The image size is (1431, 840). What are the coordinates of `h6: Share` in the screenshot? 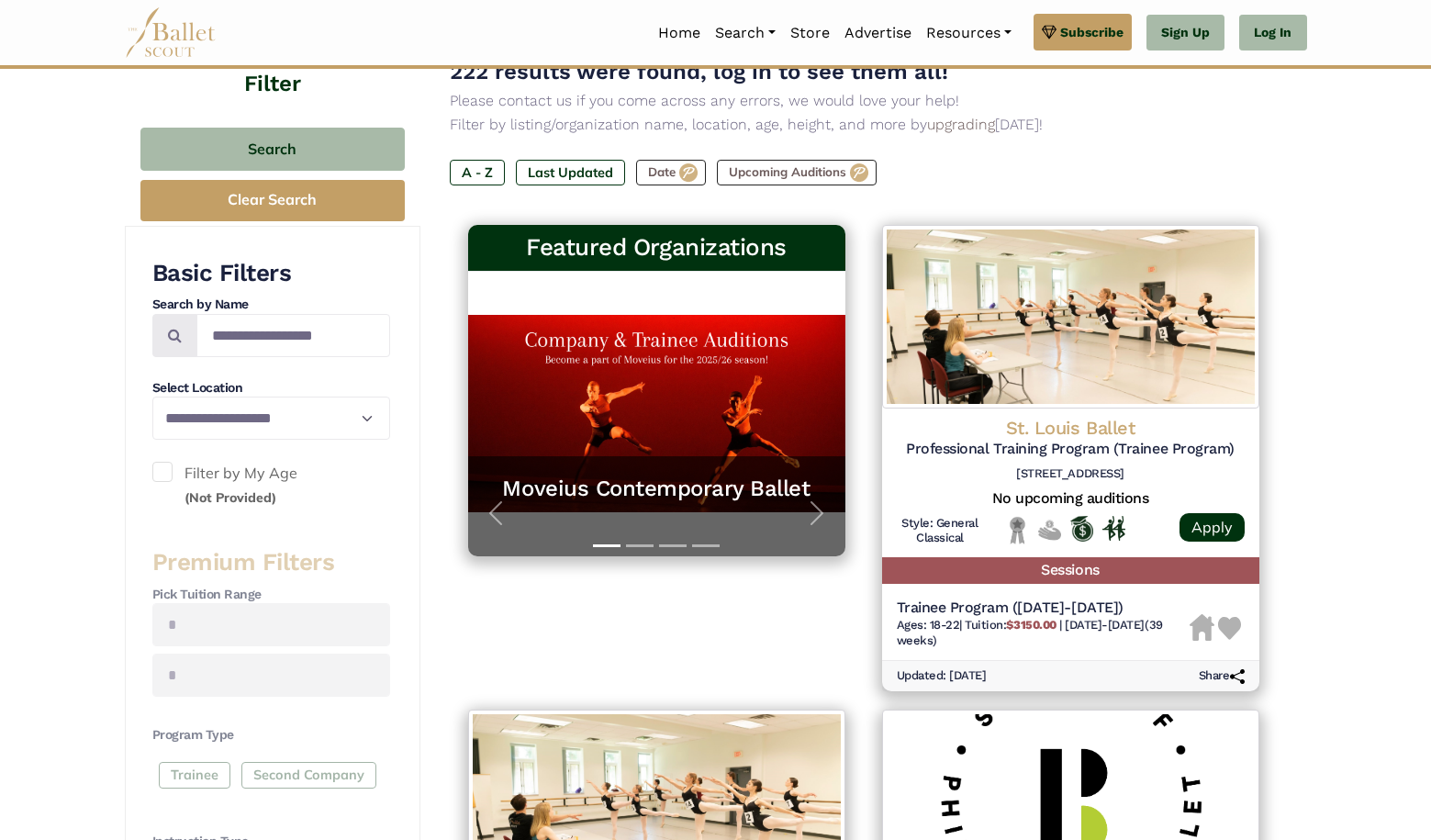 It's located at (1222, 675).